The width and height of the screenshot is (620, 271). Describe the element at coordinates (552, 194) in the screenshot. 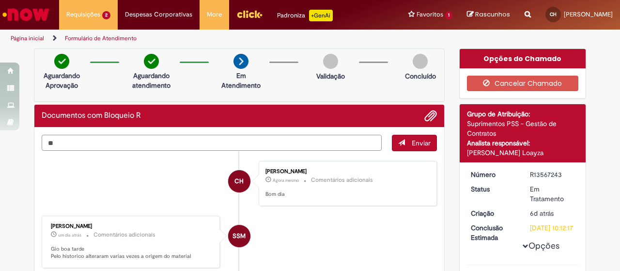

I see `div: Em Tratamento` at that location.